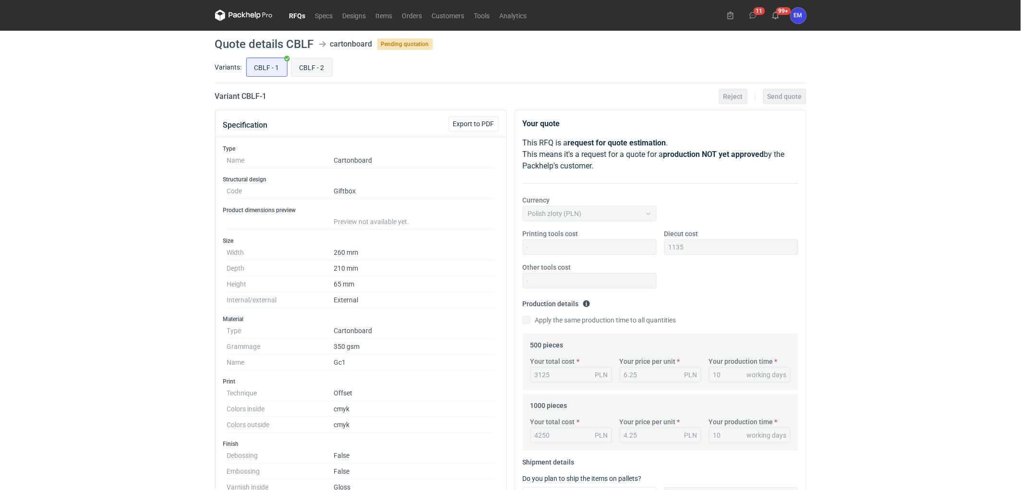 This screenshot has height=490, width=1021. What do you see at coordinates (280, 455) in the screenshot?
I see `dt: Debossing` at bounding box center [280, 455].